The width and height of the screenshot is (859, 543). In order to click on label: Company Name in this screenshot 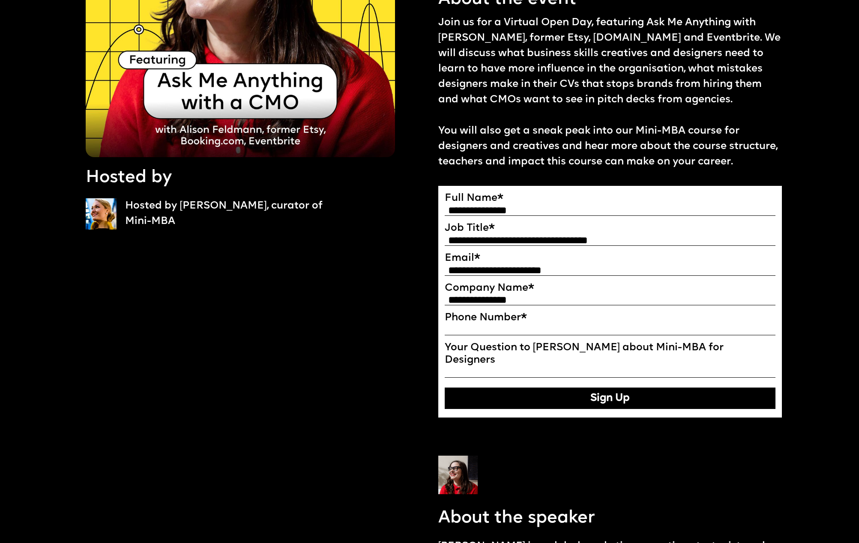, I will do `click(610, 288)`.